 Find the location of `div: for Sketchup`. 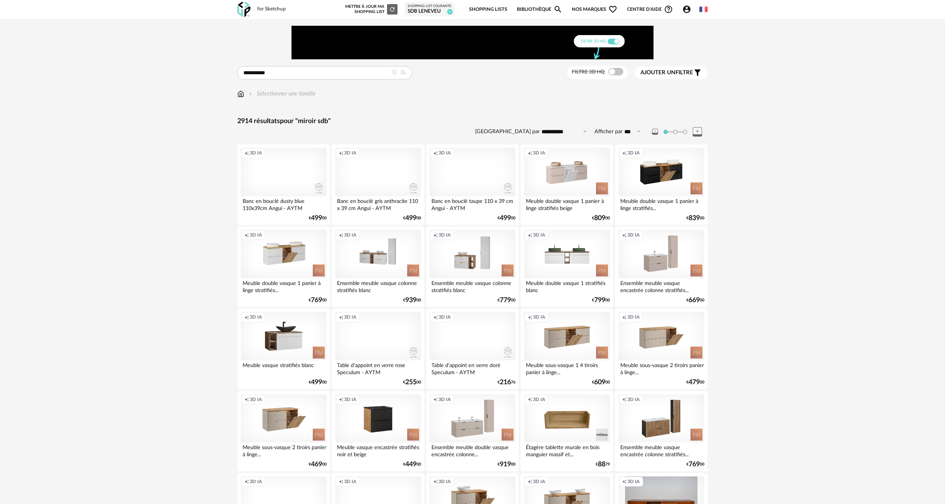

div: for Sketchup is located at coordinates (271, 9).